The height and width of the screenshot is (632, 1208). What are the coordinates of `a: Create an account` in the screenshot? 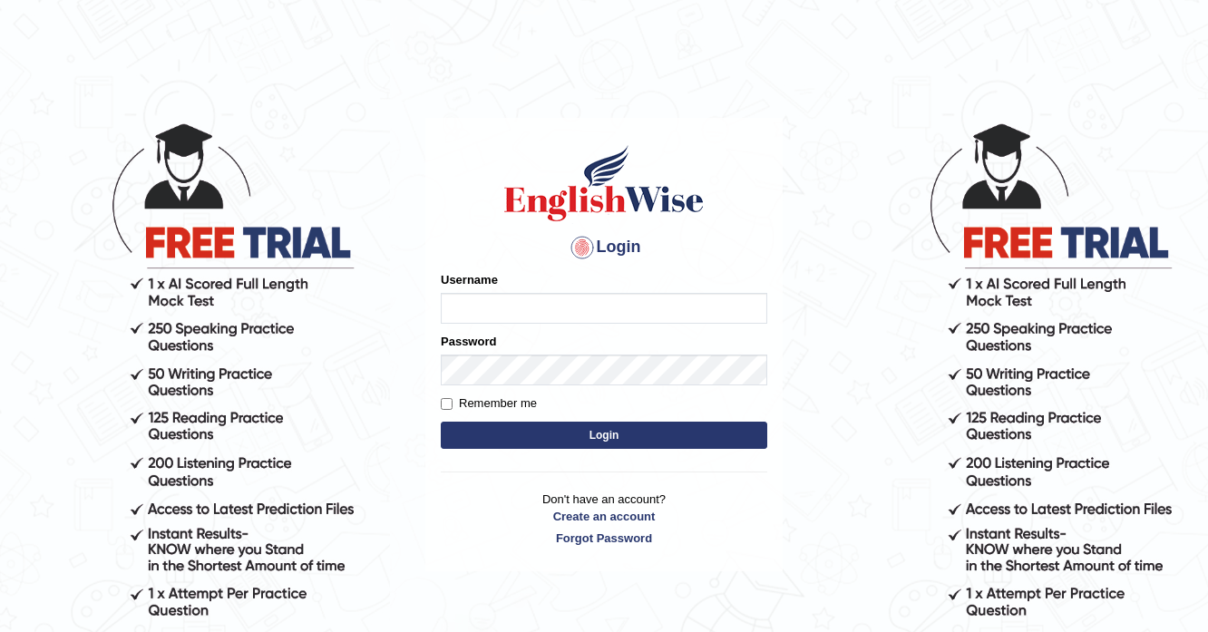 It's located at (604, 516).